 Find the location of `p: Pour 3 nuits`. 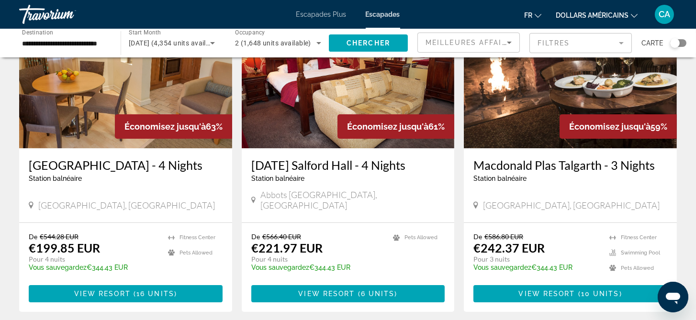

p: Pour 3 nuits is located at coordinates (537, 259).